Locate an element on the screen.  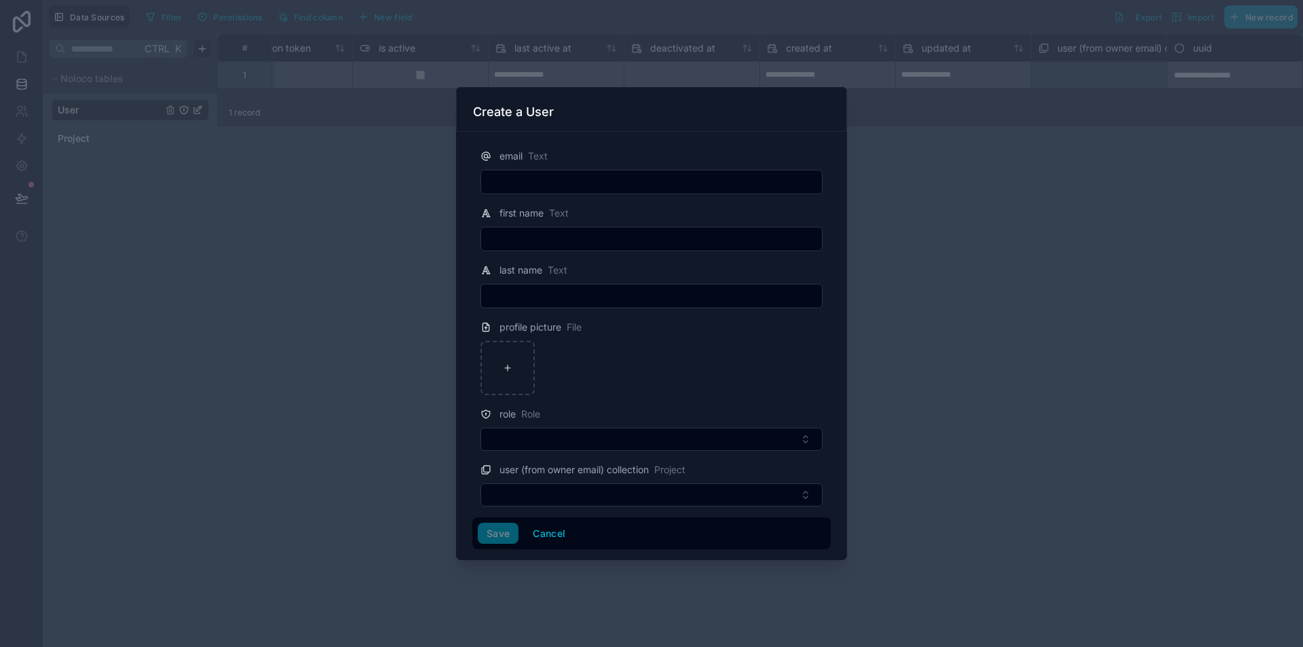
span: first name is located at coordinates (521, 213).